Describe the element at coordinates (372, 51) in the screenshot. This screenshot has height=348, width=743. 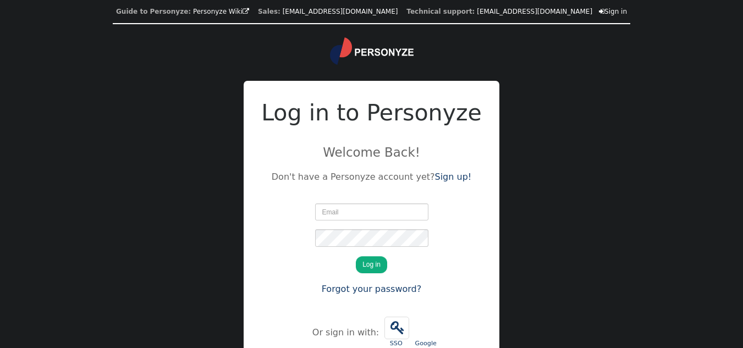
I see `img: logo.svg` at that location.